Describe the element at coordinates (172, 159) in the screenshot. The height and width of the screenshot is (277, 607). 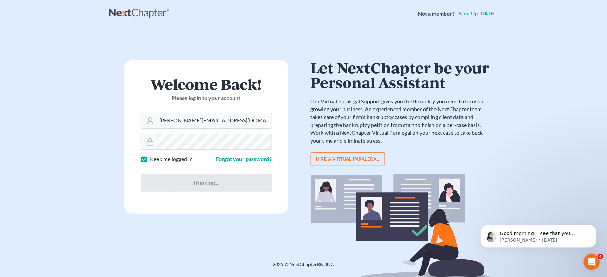
I see `label: Keep me logged in` at that location.